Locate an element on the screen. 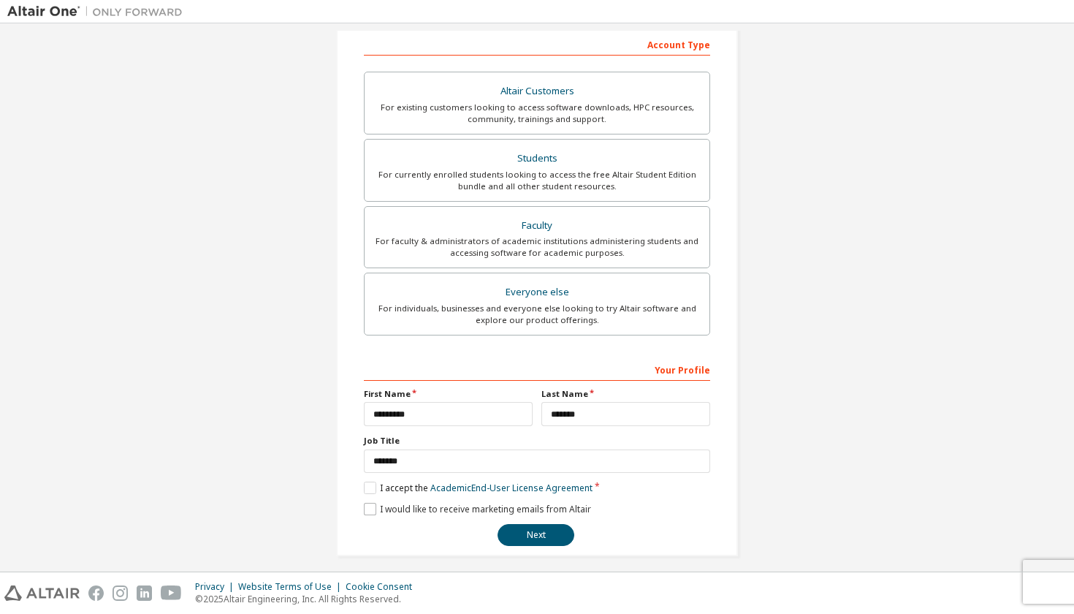  div: For currently enrolled students looking to access the free Altair Student Edition bundle and all ... is located at coordinates (537, 181).